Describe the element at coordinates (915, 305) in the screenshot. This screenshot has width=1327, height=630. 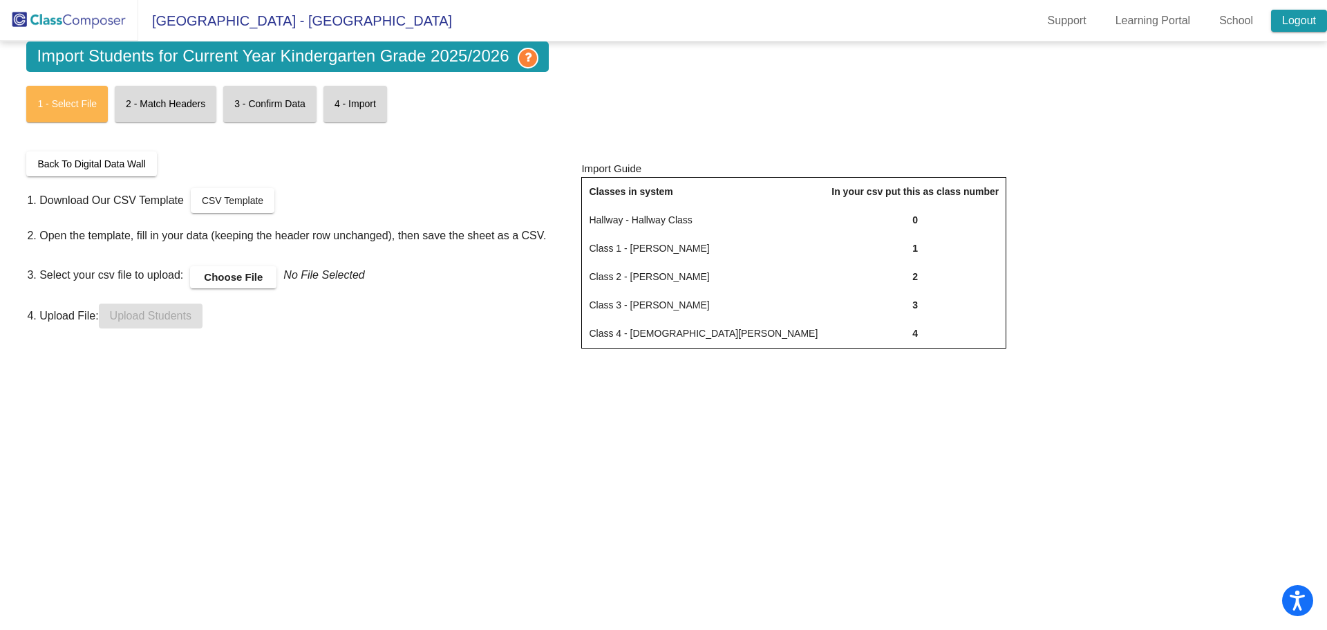
I see `td: 3` at that location.